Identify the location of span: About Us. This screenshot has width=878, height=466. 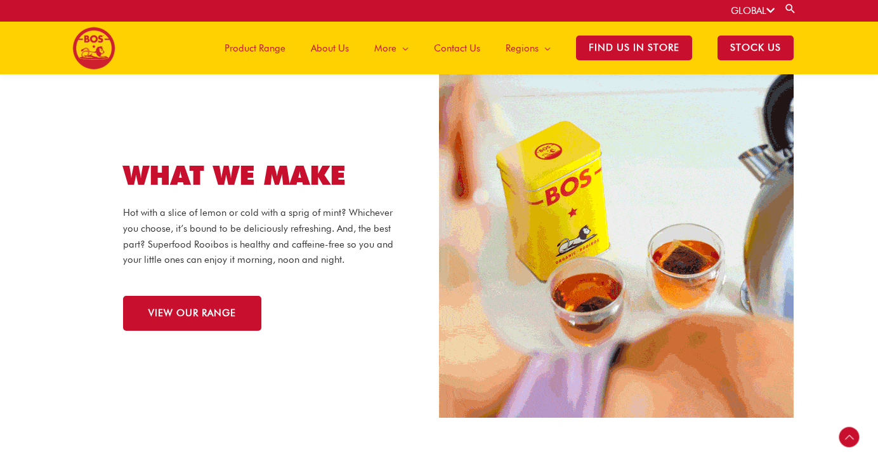
(330, 48).